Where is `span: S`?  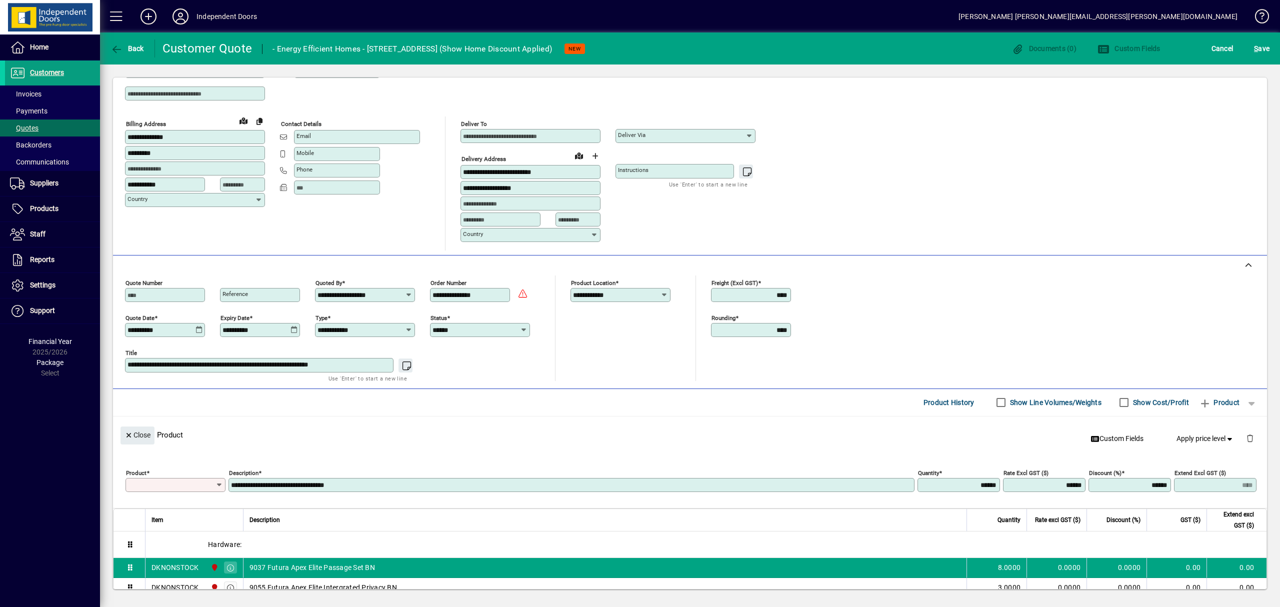 span: S is located at coordinates (1256, 49).